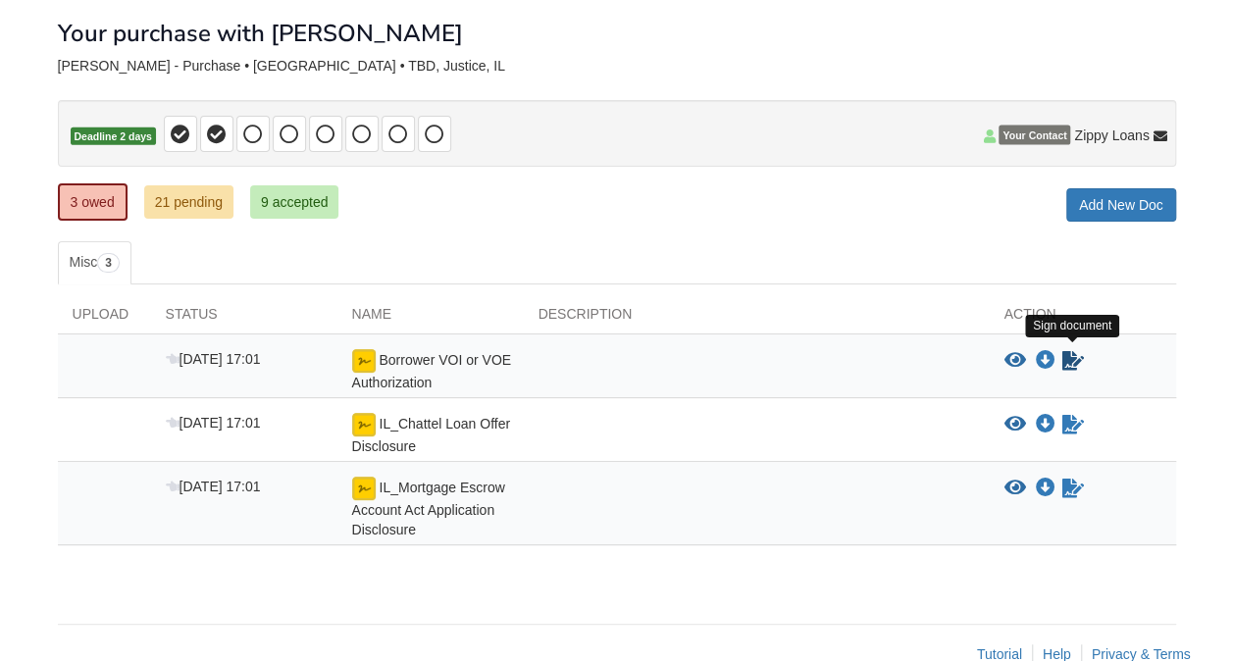 This screenshot has height=661, width=1233. What do you see at coordinates (1072, 326) in the screenshot?
I see `div: Sign document` at bounding box center [1072, 326].